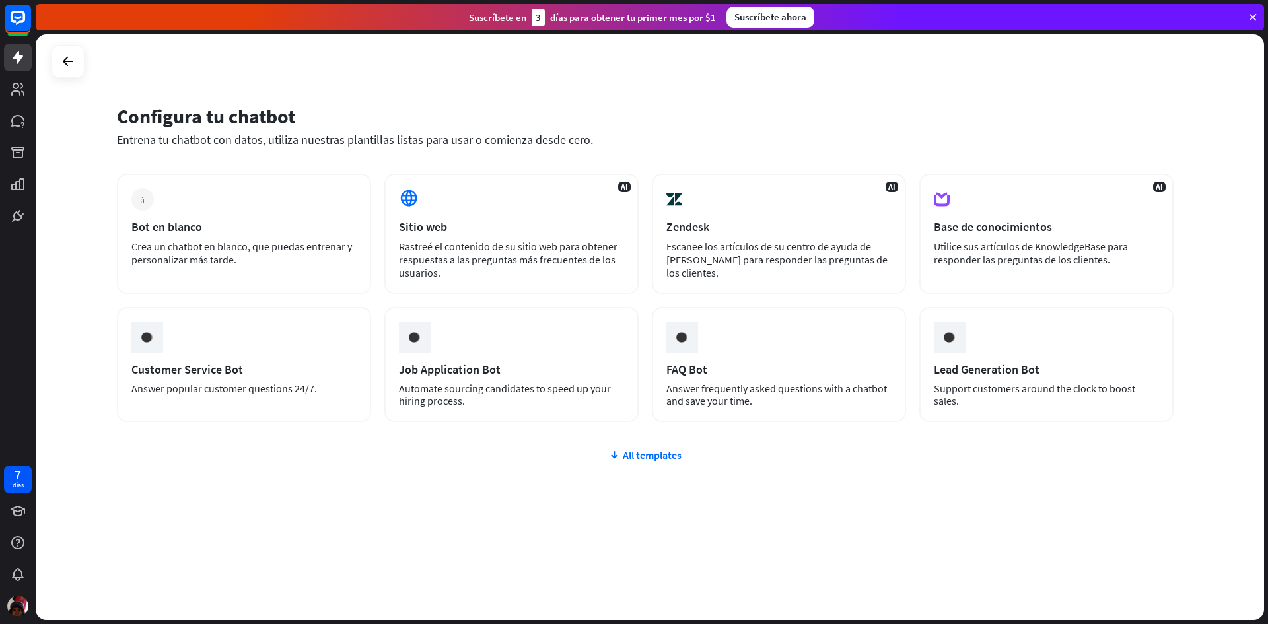 Image resolution: width=1268 pixels, height=624 pixels. What do you see at coordinates (244, 369) in the screenshot?
I see `div: Customer Service Bot` at bounding box center [244, 369].